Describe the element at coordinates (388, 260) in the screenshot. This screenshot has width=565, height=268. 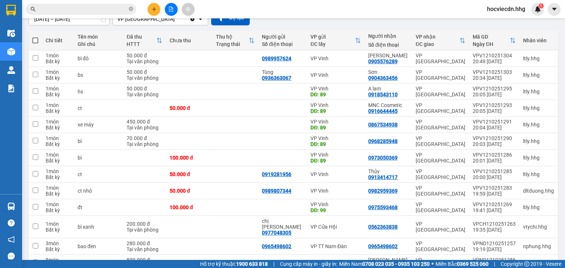
I see `div: thùy minh` at that location.